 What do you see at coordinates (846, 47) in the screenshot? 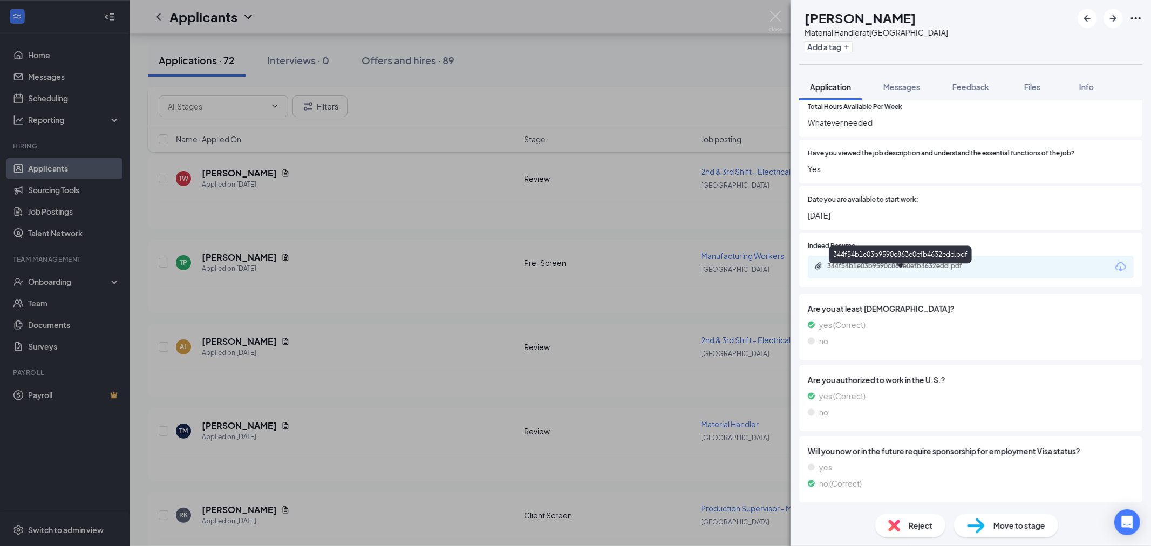
I see `svg: Plus` at bounding box center [846, 47].